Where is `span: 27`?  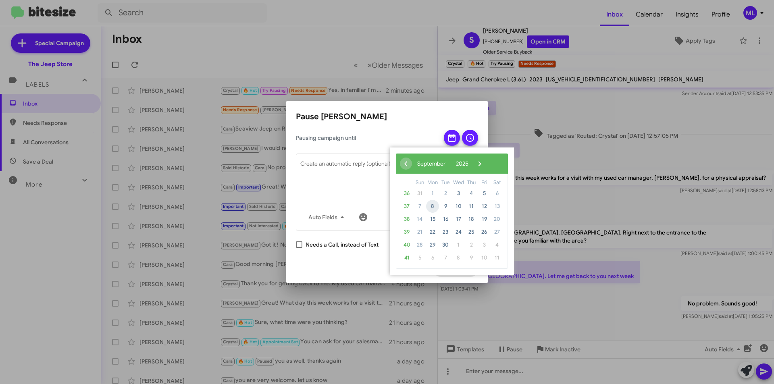 span: 27 is located at coordinates (497, 232).